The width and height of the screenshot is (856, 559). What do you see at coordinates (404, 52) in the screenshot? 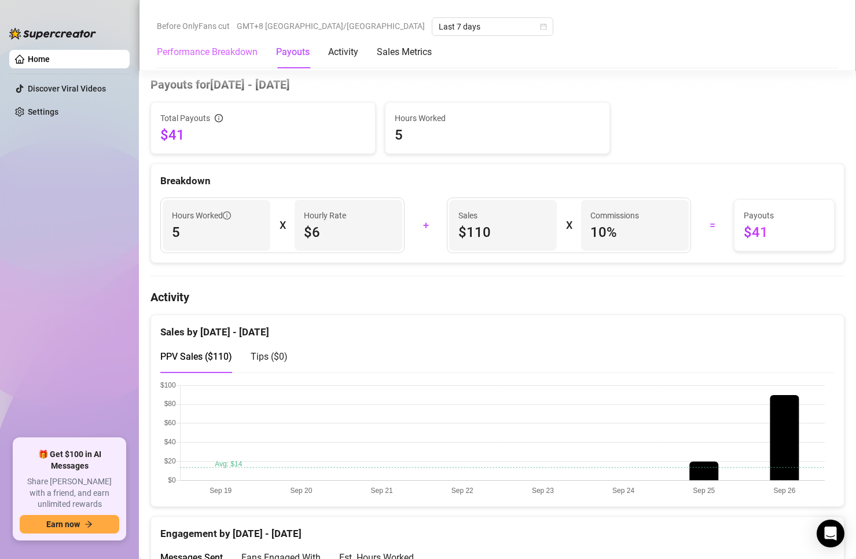
I see `div: Sales Metrics` at bounding box center [404, 52].